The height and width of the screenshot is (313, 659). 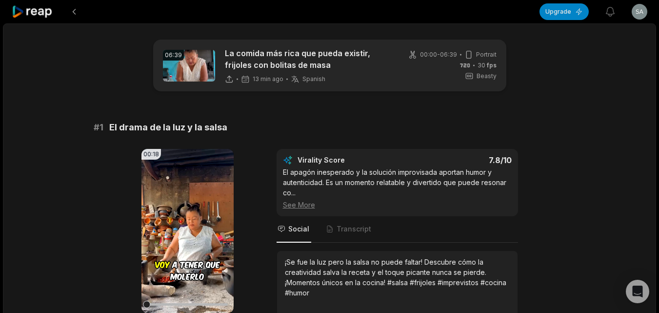 What do you see at coordinates (350, 160) in the screenshot?
I see `div: Virality Score` at bounding box center [350, 160].